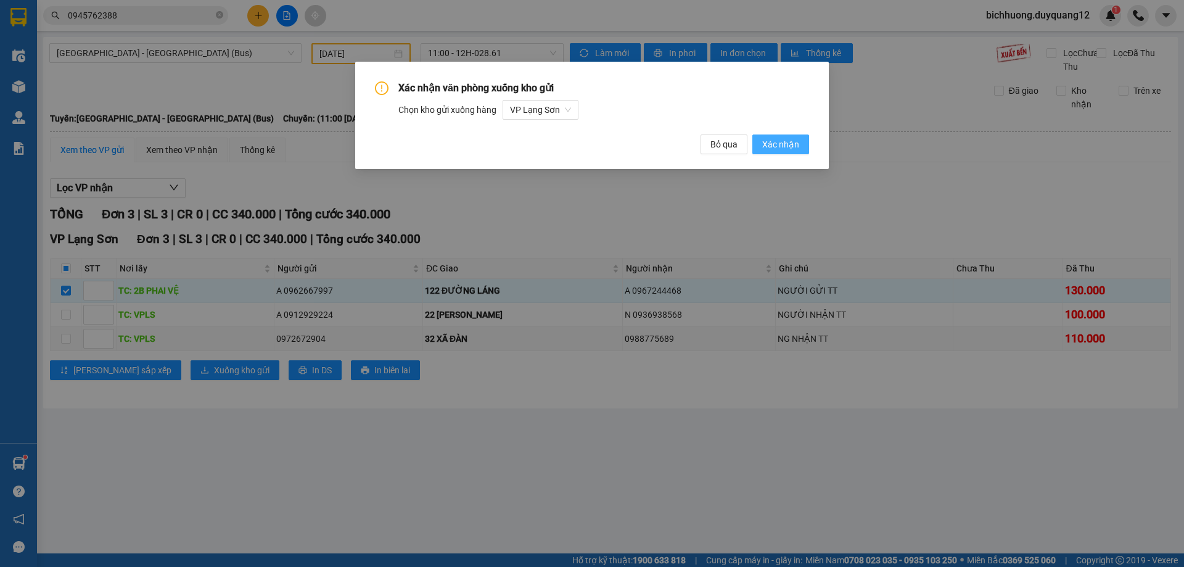  I want to click on span: VP Lạng Sơn, so click(540, 110).